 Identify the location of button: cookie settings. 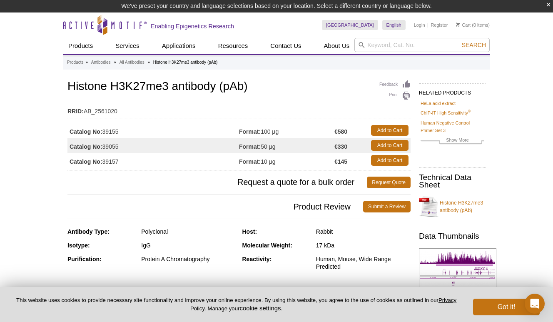
(260, 308).